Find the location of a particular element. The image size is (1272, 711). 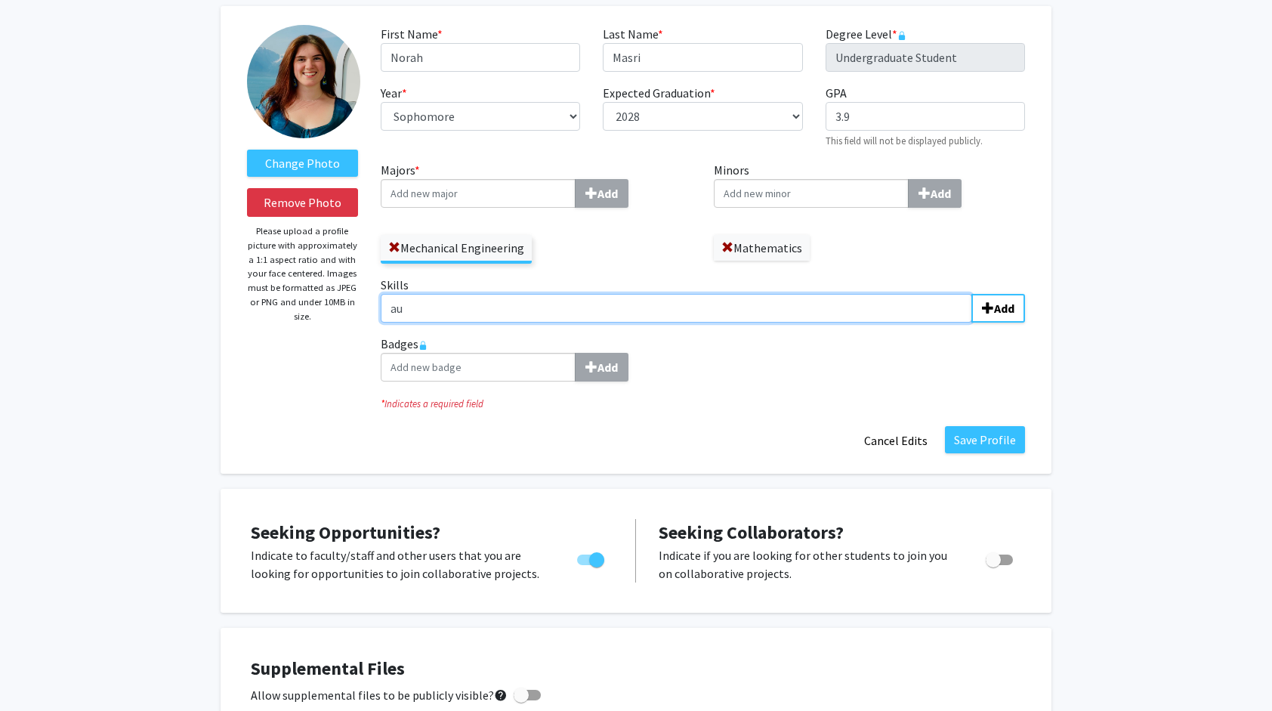

img: Profile Picture is located at coordinates (304, 82).